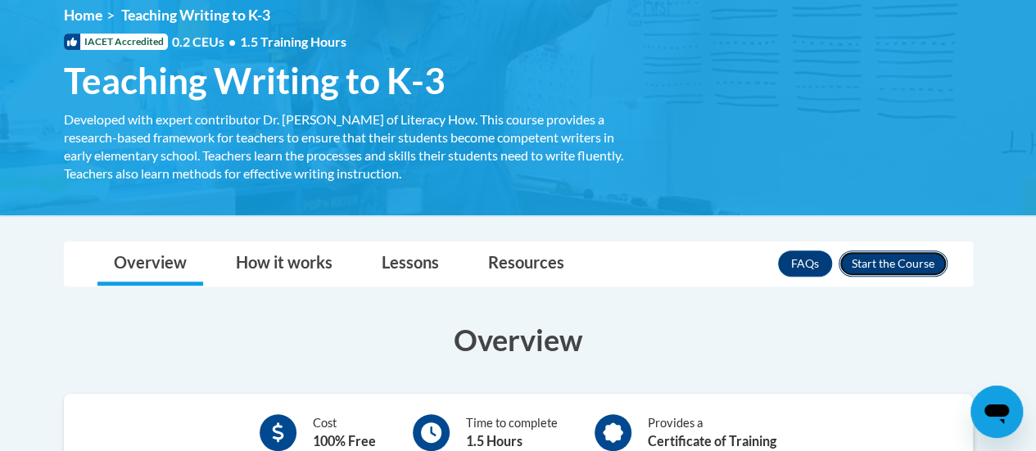 The image size is (1036, 451). What do you see at coordinates (259, 42) in the screenshot?
I see `span: 0.2 CEUs` at bounding box center [259, 42].